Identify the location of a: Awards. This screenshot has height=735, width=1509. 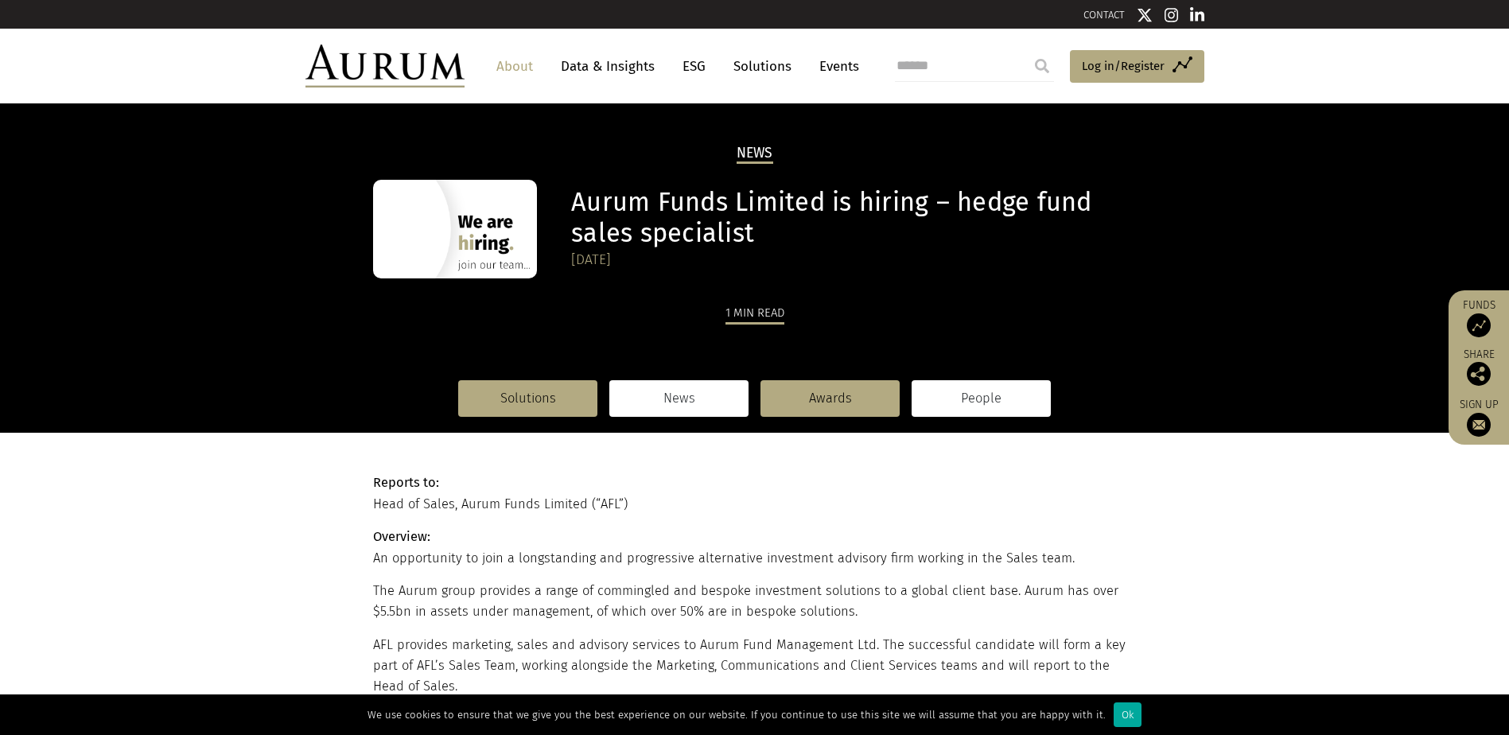
(830, 399).